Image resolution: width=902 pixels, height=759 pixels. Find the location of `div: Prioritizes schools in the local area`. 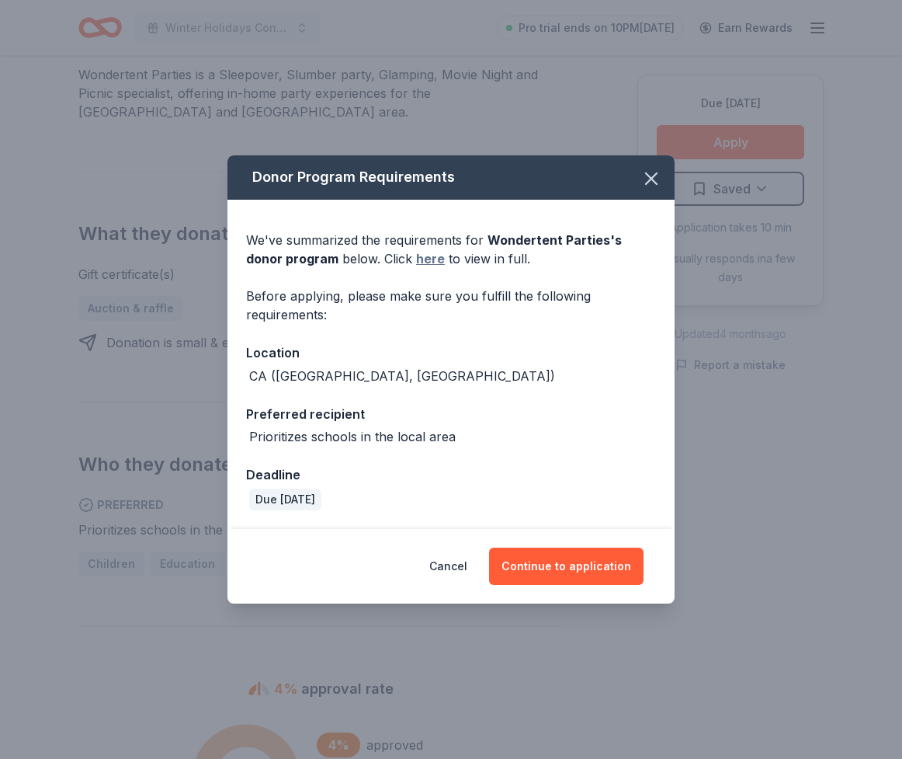

div: Prioritizes schools in the local area is located at coordinates (352, 436).